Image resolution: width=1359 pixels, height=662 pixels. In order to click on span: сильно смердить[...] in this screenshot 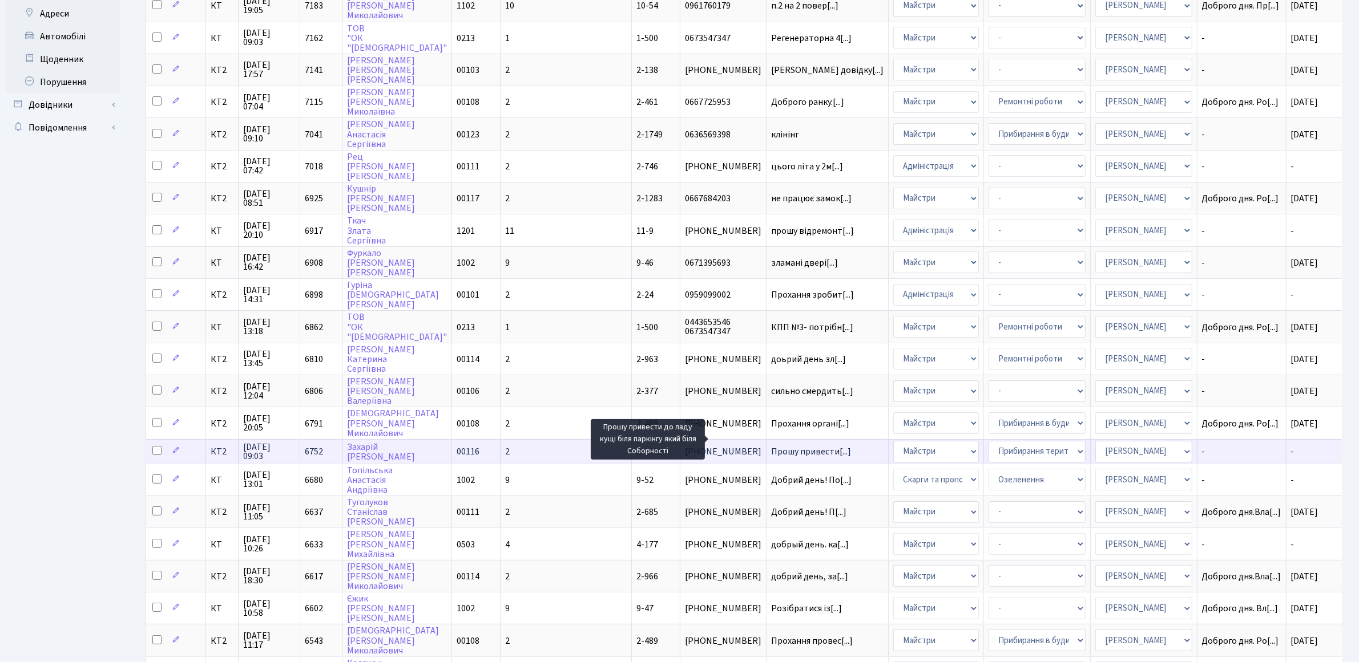, I will do `click(812, 391)`.